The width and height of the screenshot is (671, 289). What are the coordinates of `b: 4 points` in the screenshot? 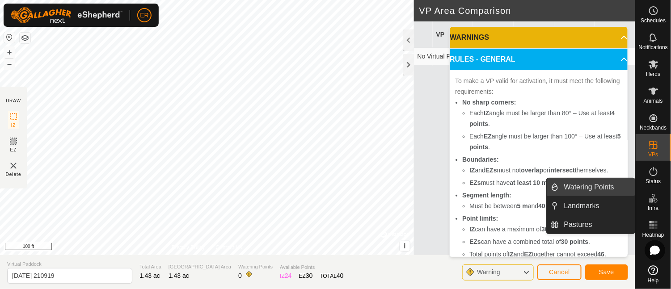 It's located at (543, 119).